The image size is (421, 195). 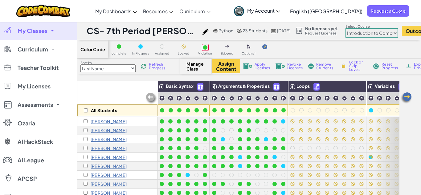 I want to click on span: Ozaria, so click(x=26, y=123).